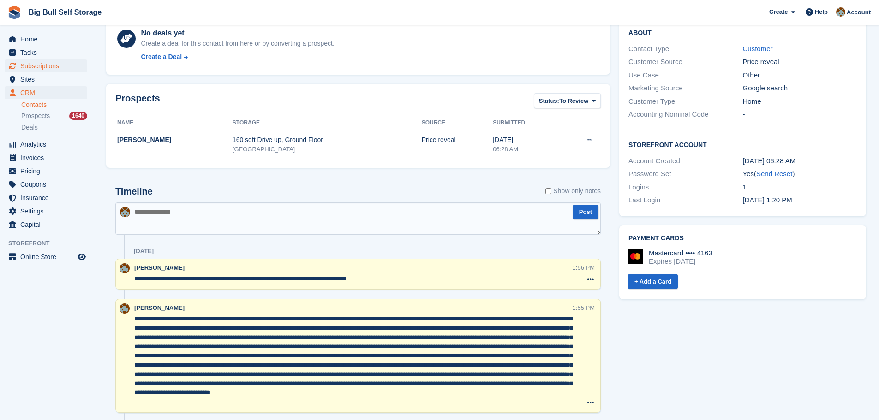 Image resolution: width=879 pixels, height=420 pixels. What do you see at coordinates (685, 114) in the screenshot?
I see `div: Accounting Nominal Code` at bounding box center [685, 114].